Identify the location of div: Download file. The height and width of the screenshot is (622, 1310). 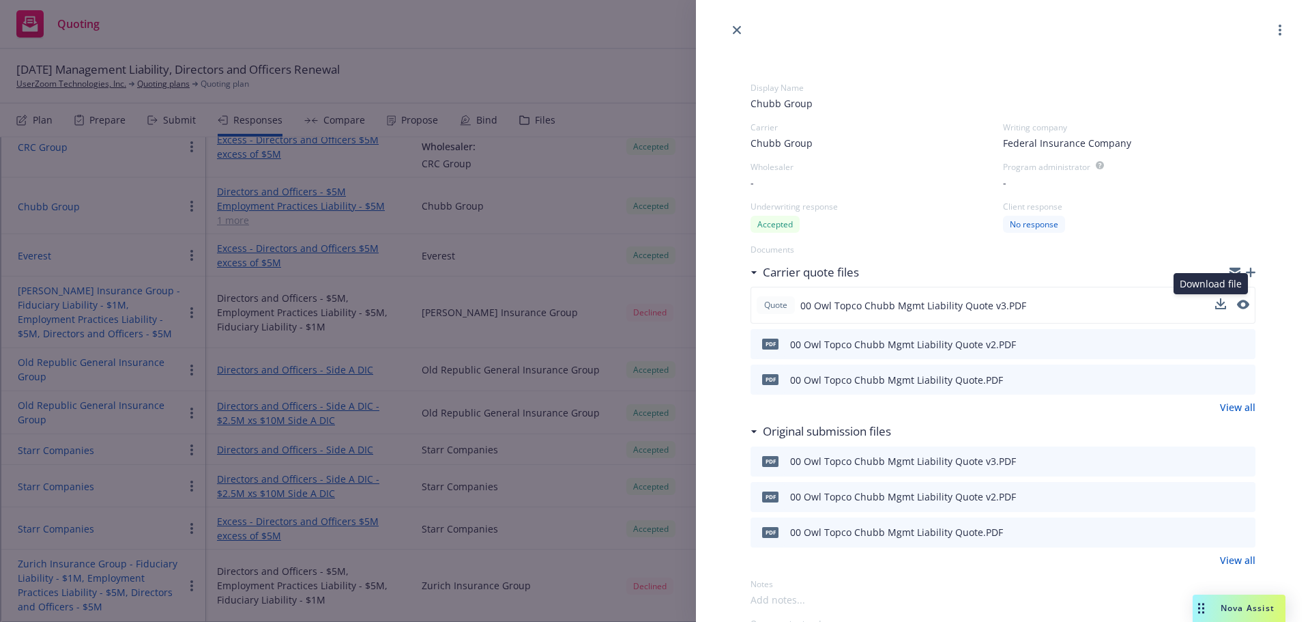
(1211, 283).